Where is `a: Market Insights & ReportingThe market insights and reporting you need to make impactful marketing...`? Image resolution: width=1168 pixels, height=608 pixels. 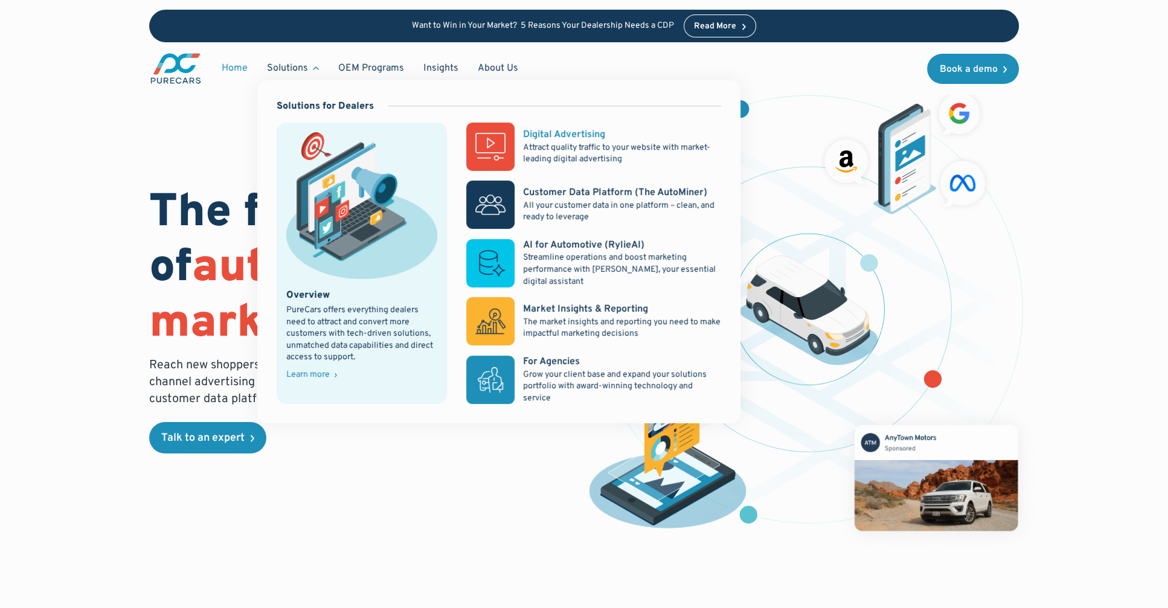
a: Market Insights & ReportingThe market insights and reporting you need to make impactful marketing... is located at coordinates (593, 321).